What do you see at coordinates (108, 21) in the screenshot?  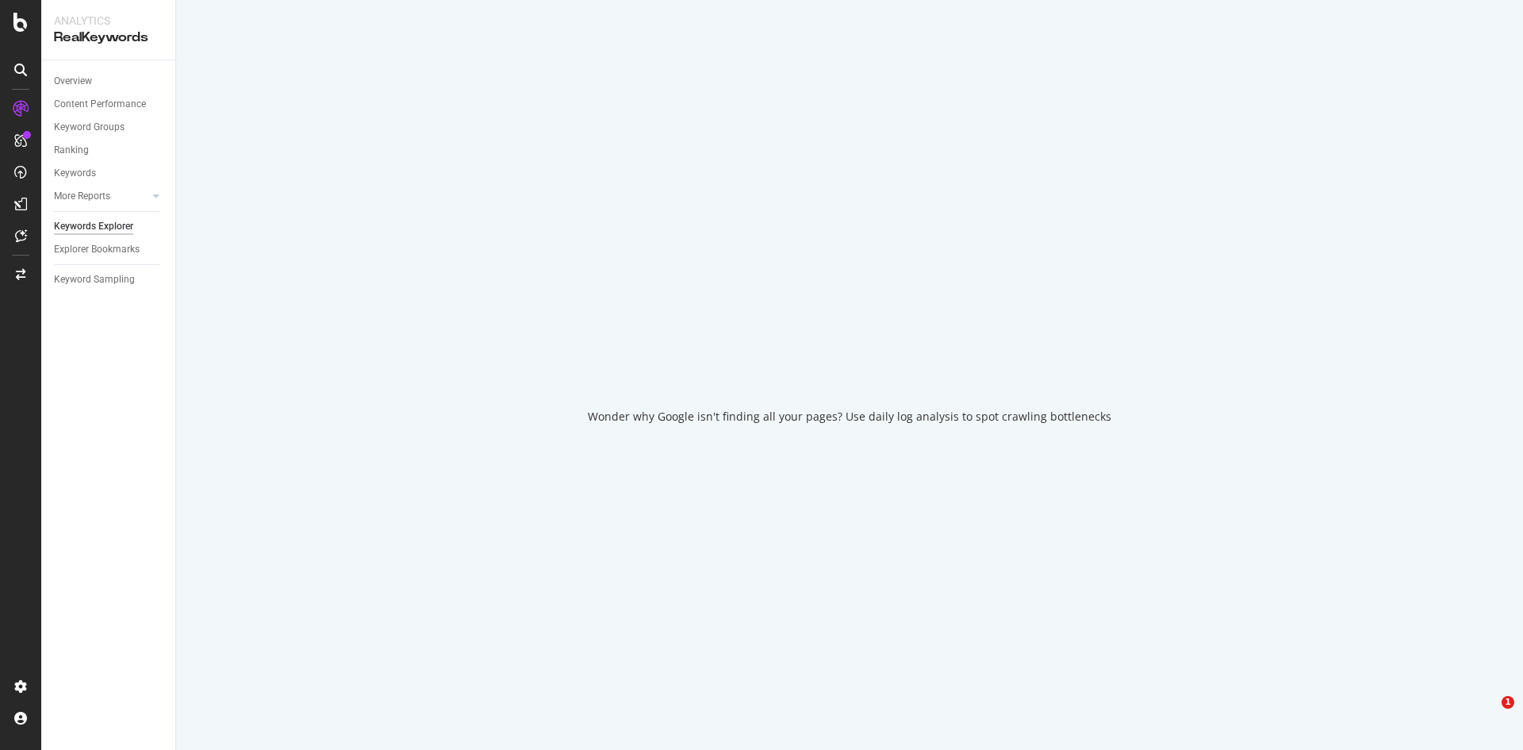 I see `div: Analytics` at bounding box center [108, 21].